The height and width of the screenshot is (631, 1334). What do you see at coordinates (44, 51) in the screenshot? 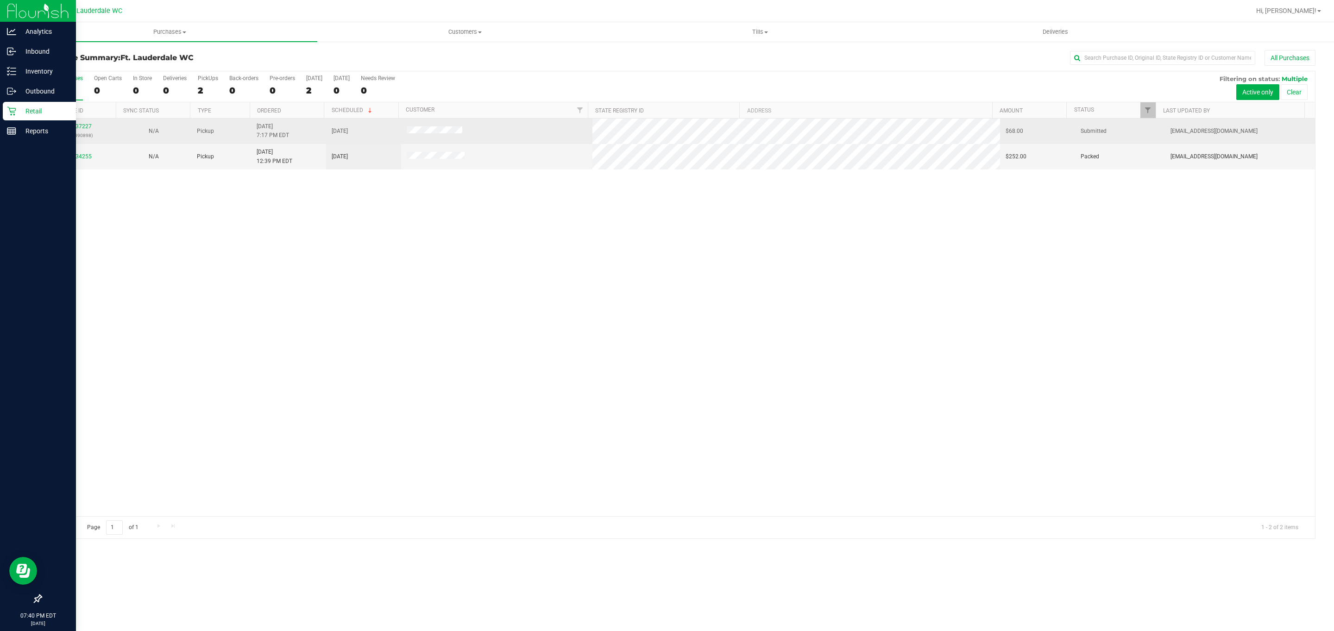
I see `p: Inbound` at bounding box center [44, 51].